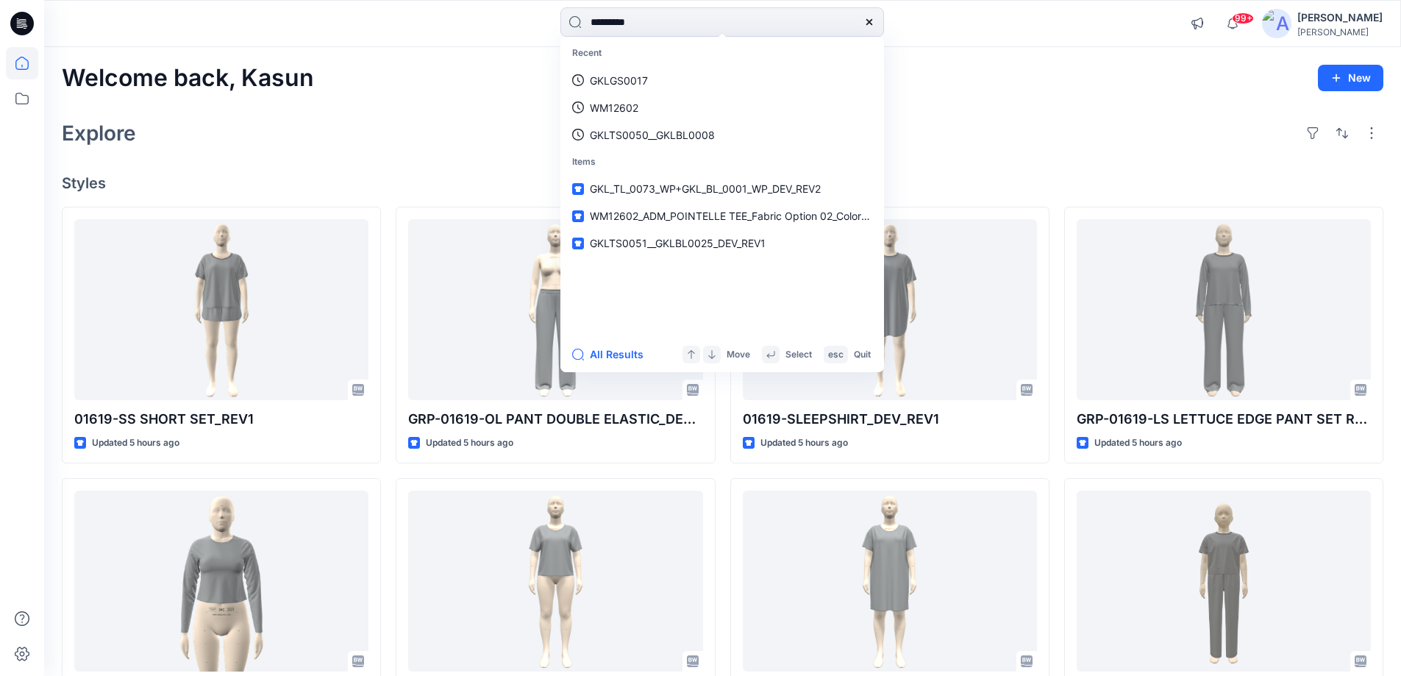 This screenshot has width=1401, height=676. What do you see at coordinates (221, 310) in the screenshot?
I see `a: 01619-SS SHORT SET_REV1` at bounding box center [221, 310].